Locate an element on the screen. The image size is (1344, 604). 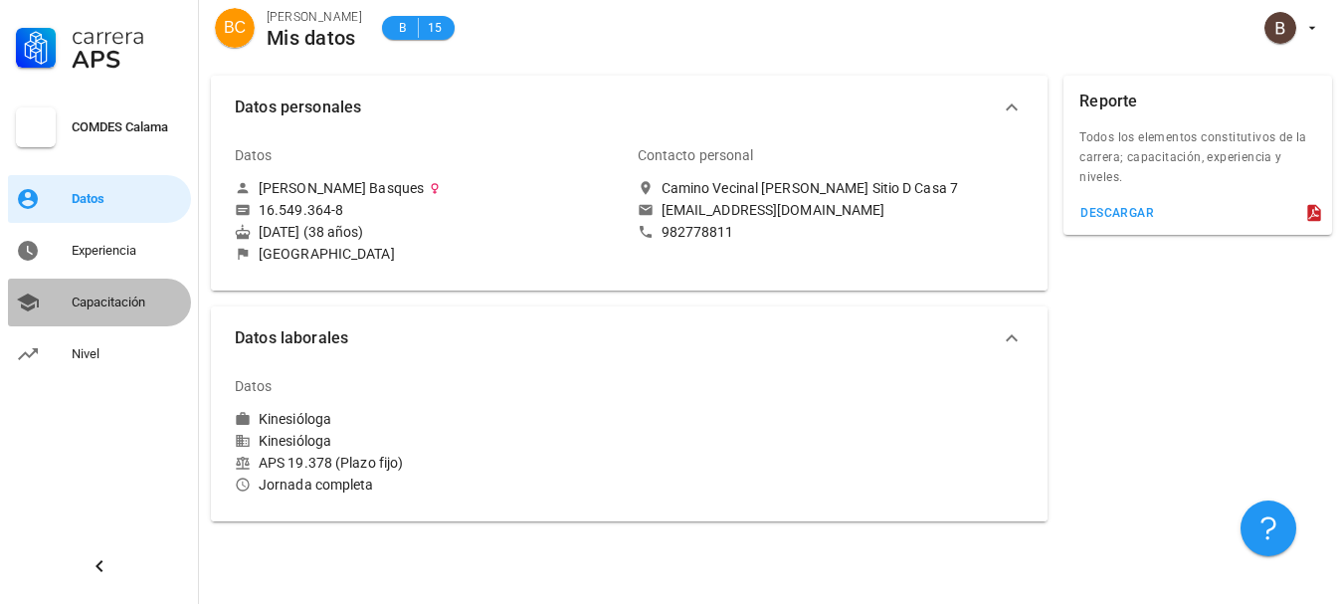
span: Datos laborales is located at coordinates (617, 338).